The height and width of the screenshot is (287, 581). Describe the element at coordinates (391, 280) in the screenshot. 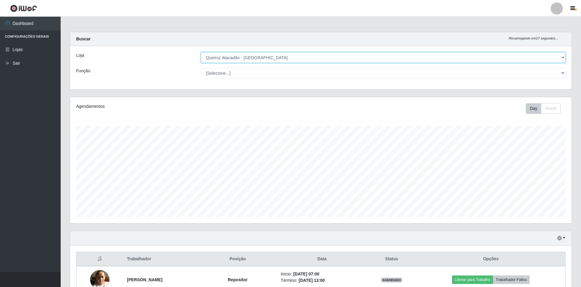

I see `span: AGENDADO` at that location.